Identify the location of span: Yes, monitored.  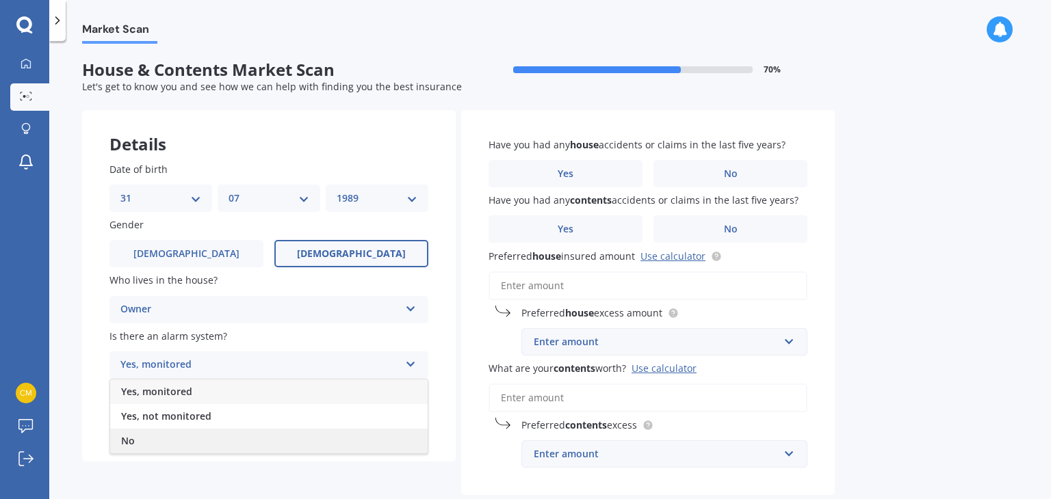
(157, 391).